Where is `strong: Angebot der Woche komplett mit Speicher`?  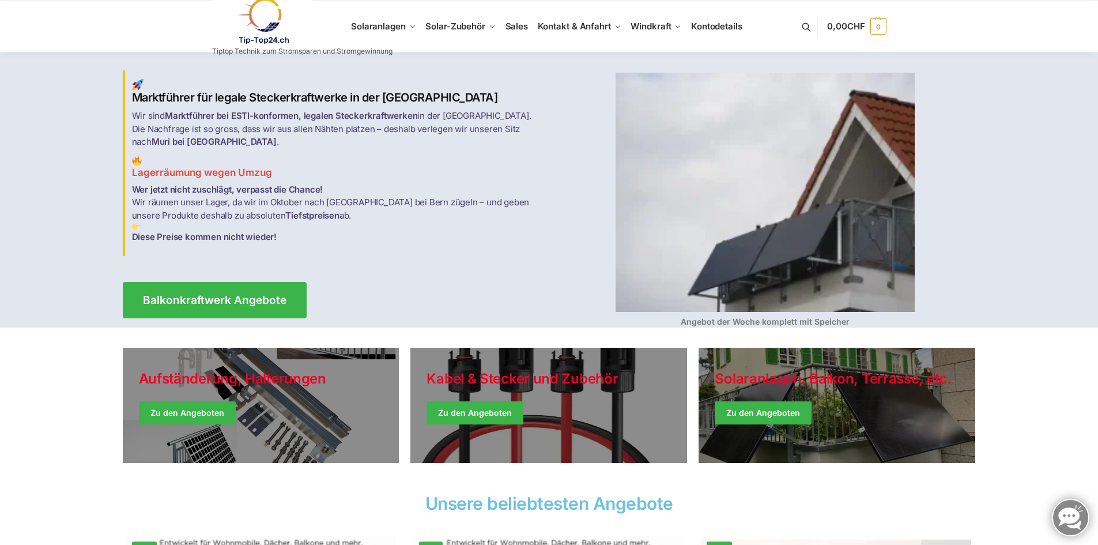 strong: Angebot der Woche komplett mit Speicher is located at coordinates (765, 321).